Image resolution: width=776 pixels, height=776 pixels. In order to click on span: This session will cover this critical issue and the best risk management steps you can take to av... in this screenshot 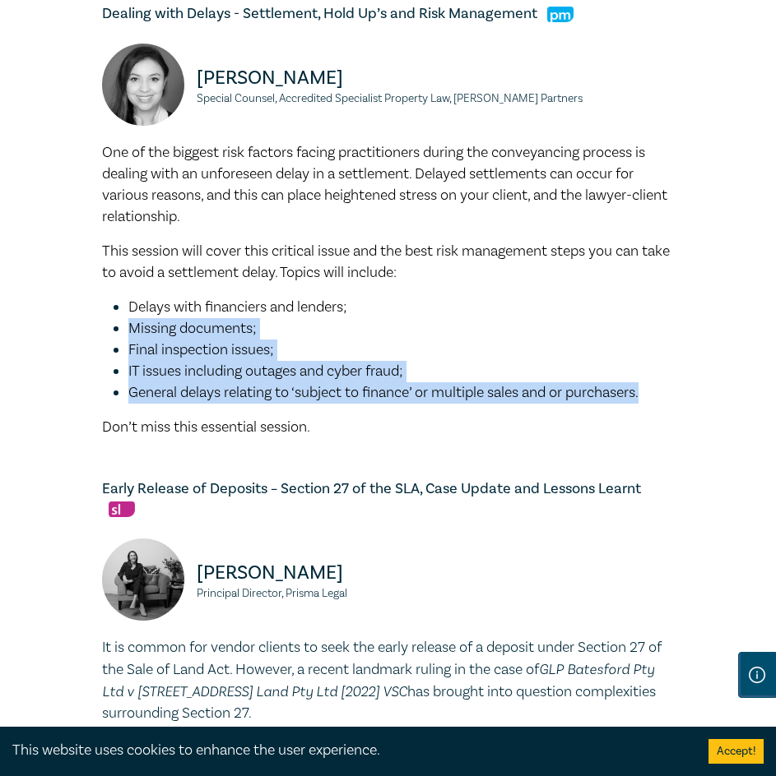, I will do `click(386, 262)`.